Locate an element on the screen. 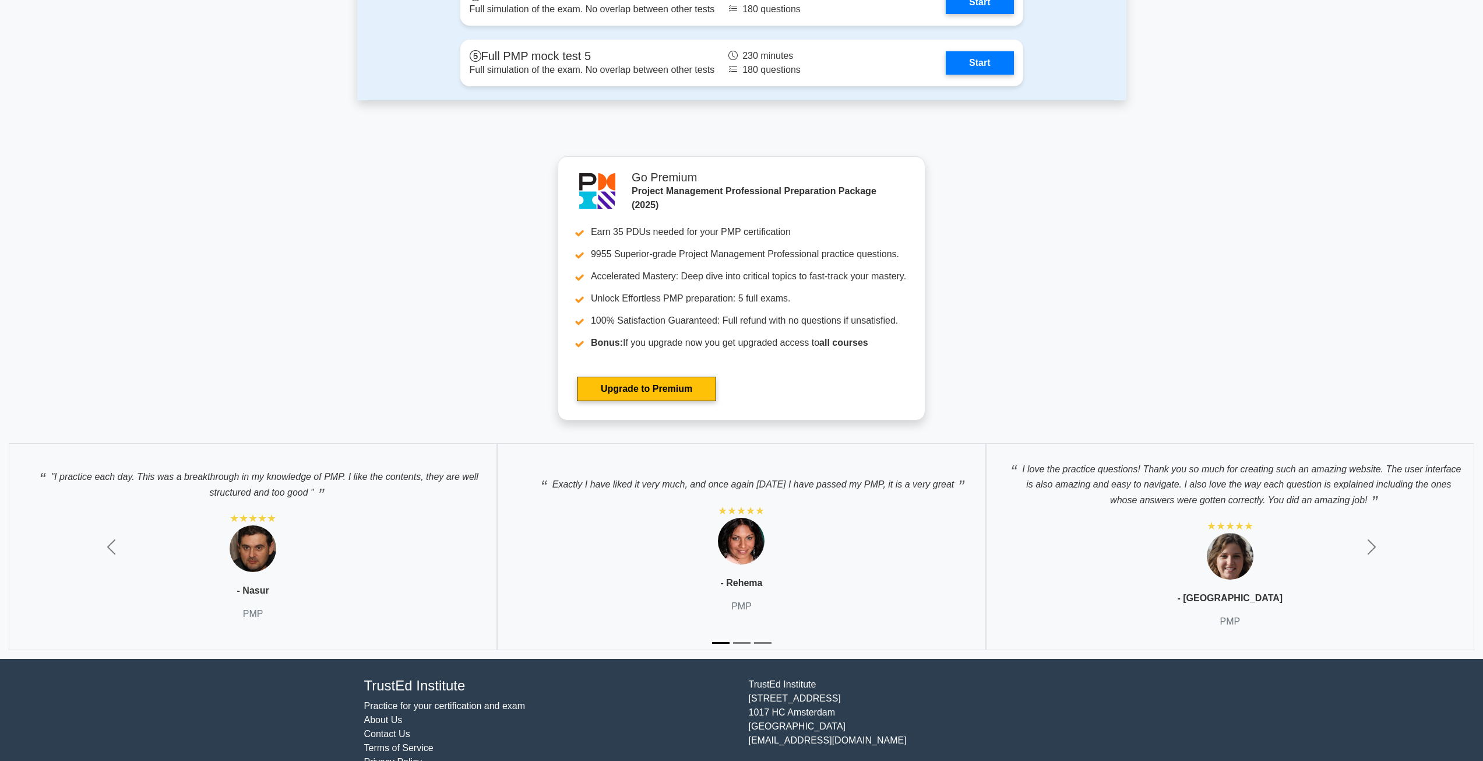 Image resolution: width=1483 pixels, height=761 pixels. img: Testimonial 2 is located at coordinates (741, 541).